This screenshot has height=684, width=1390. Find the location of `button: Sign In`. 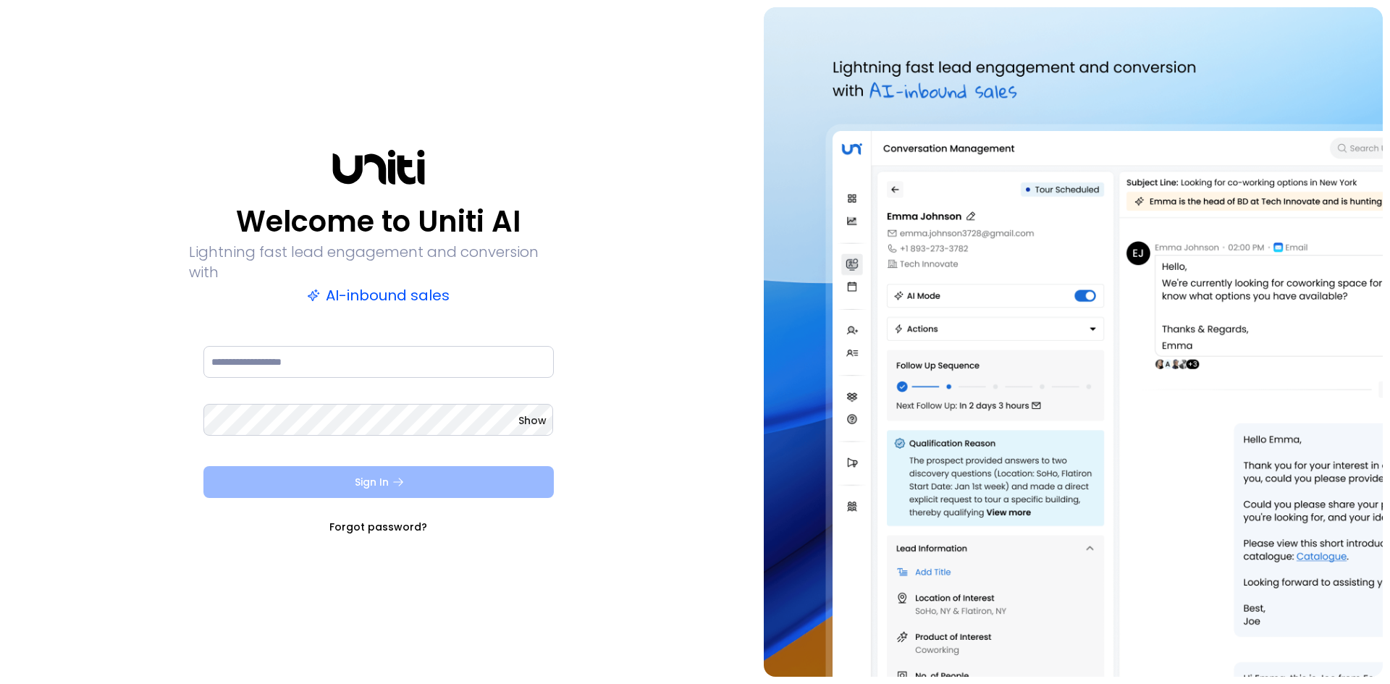

button: Sign In is located at coordinates (379, 482).